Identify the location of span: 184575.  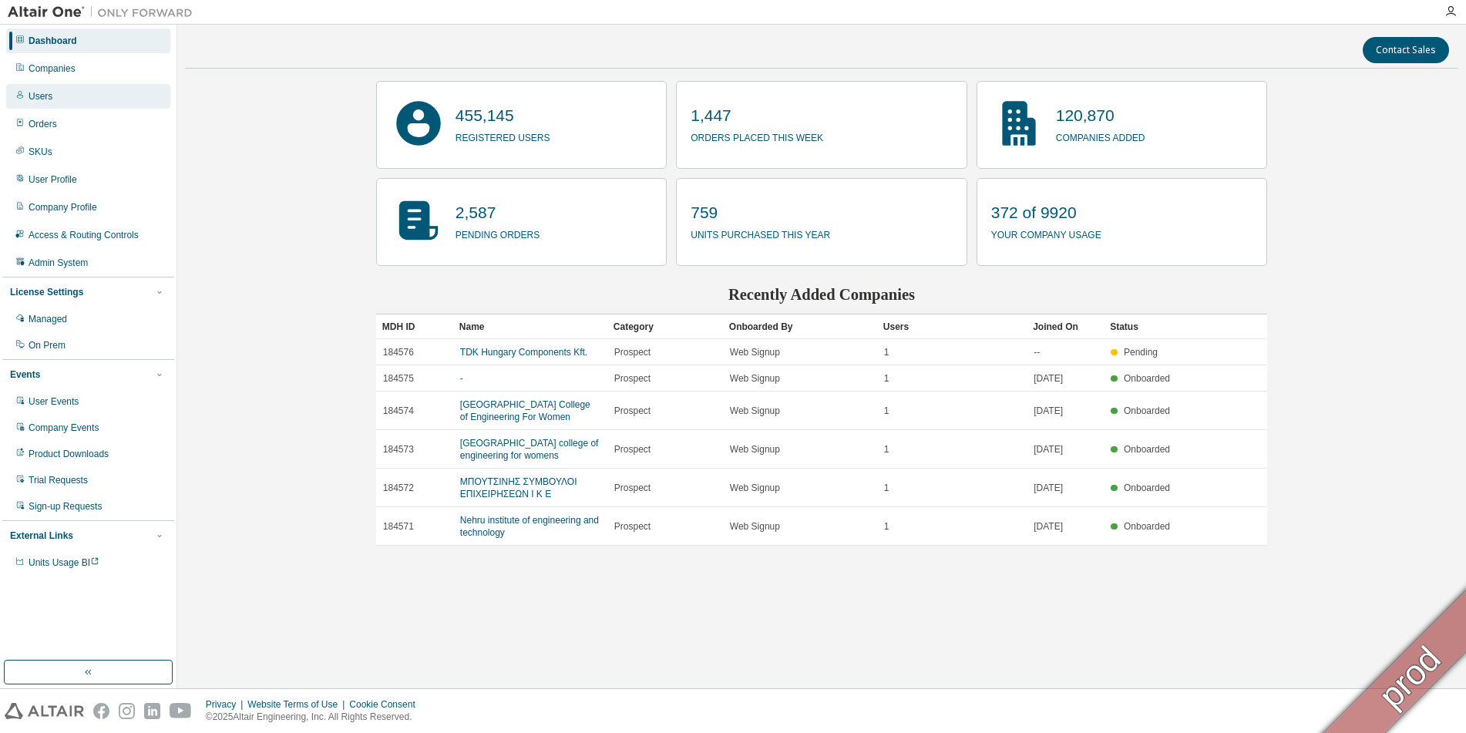
(399, 379).